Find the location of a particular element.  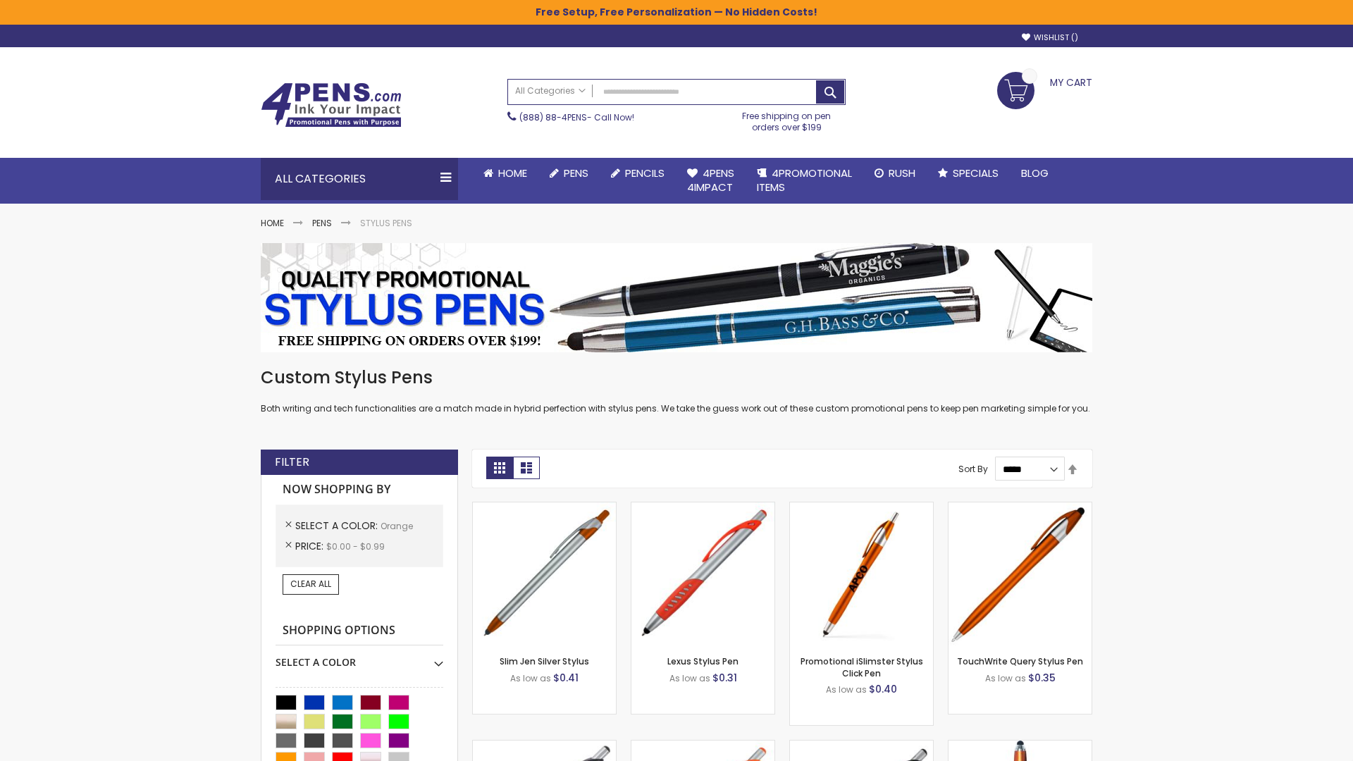

a: Boston Stylus Pen-Orange is located at coordinates (544, 746).